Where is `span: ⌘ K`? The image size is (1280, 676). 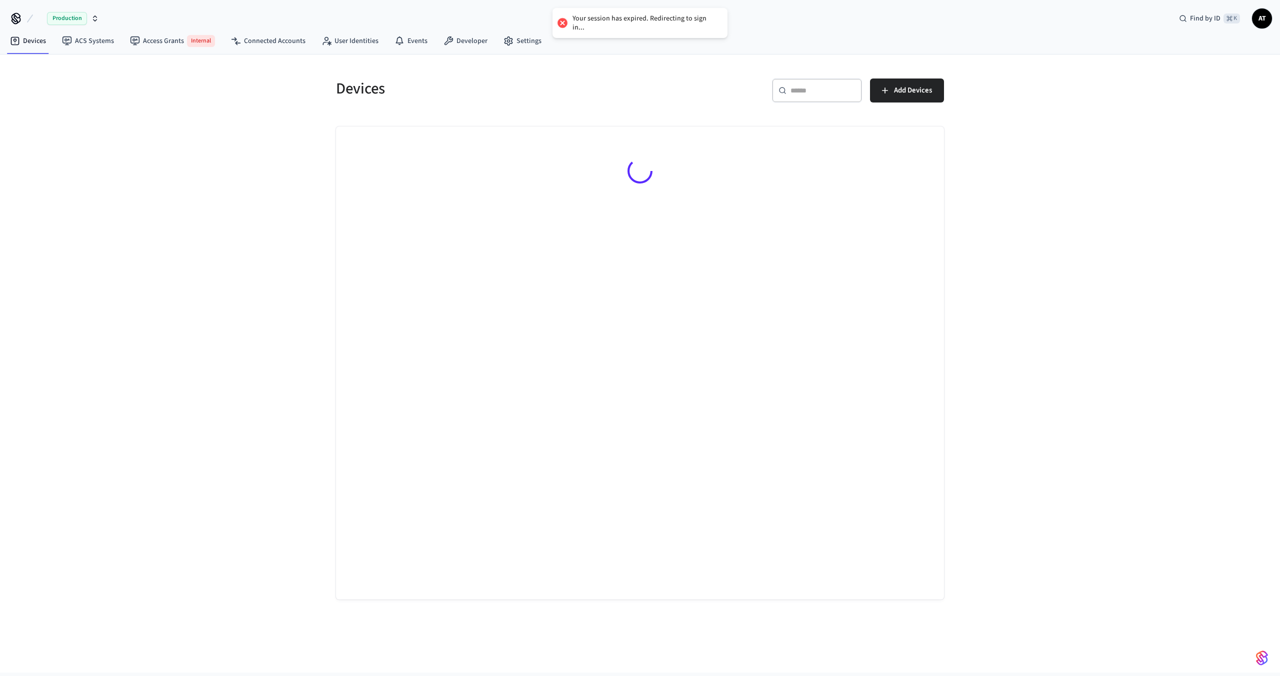 span: ⌘ K is located at coordinates (1232, 19).